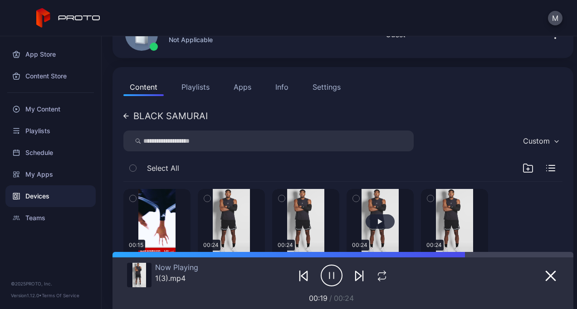  Describe the element at coordinates (195, 87) in the screenshot. I see `button: Playlists` at that location.